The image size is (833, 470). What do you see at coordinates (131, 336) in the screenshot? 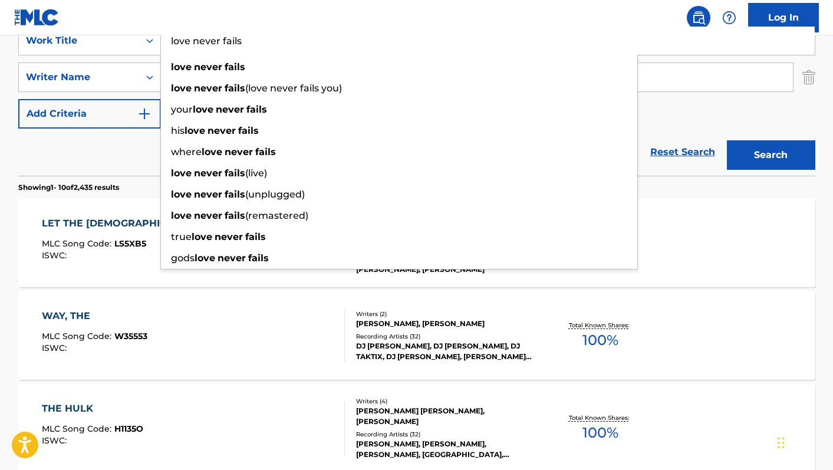
I see `span: W35553` at bounding box center [131, 336].